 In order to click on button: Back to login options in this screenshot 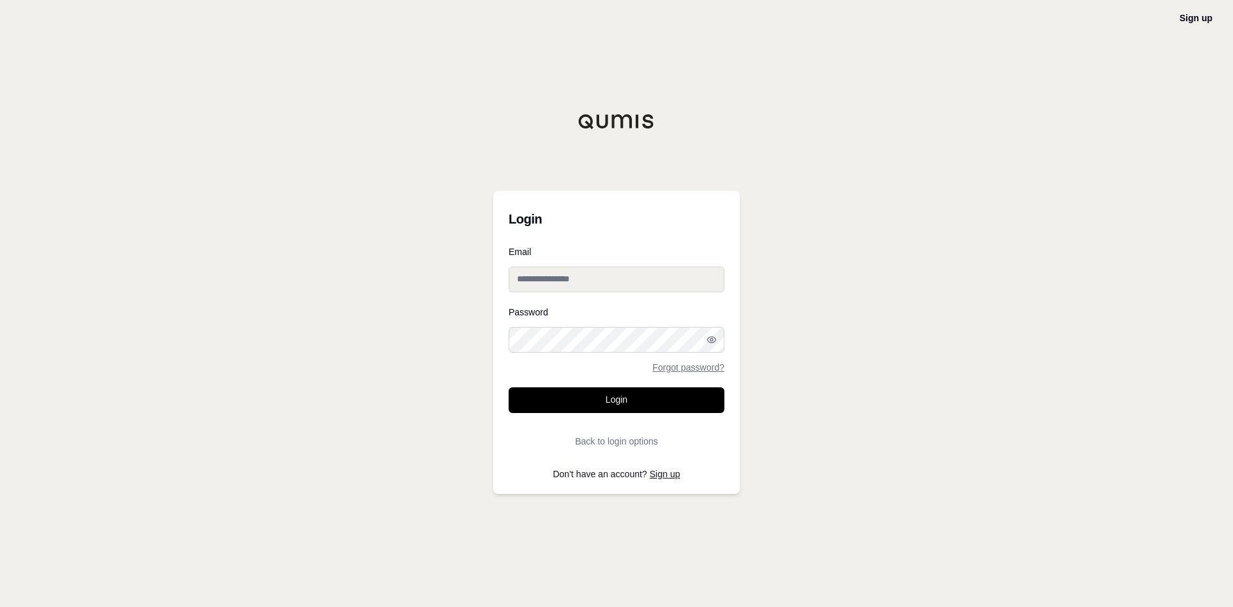, I will do `click(616, 441)`.